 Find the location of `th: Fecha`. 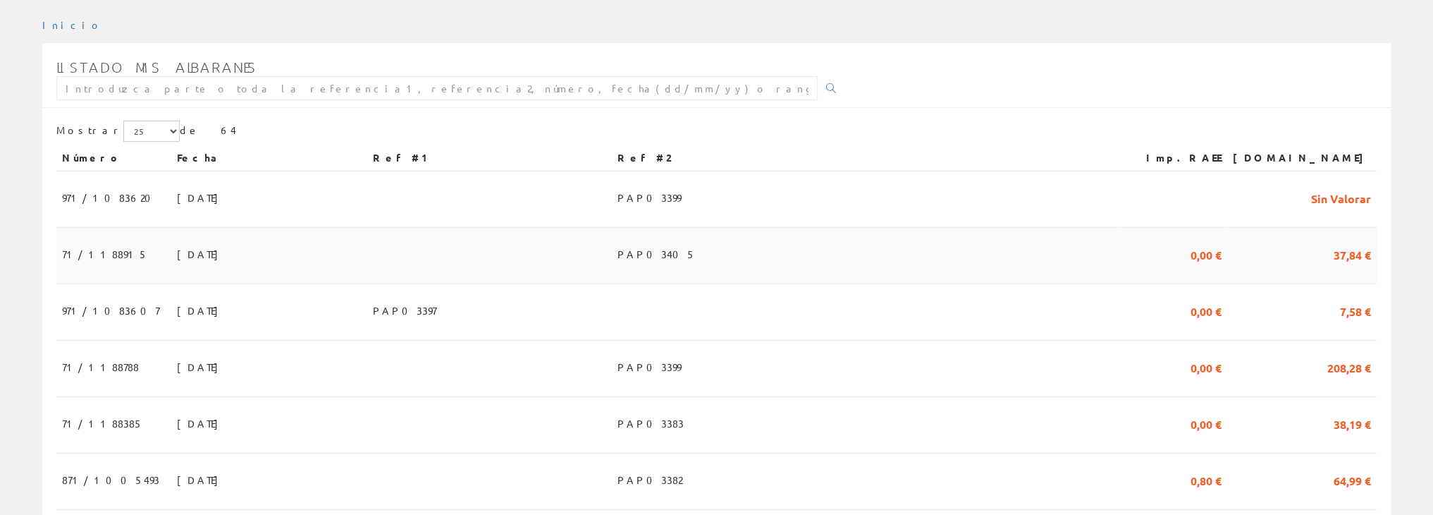

th: Fecha is located at coordinates (269, 158).